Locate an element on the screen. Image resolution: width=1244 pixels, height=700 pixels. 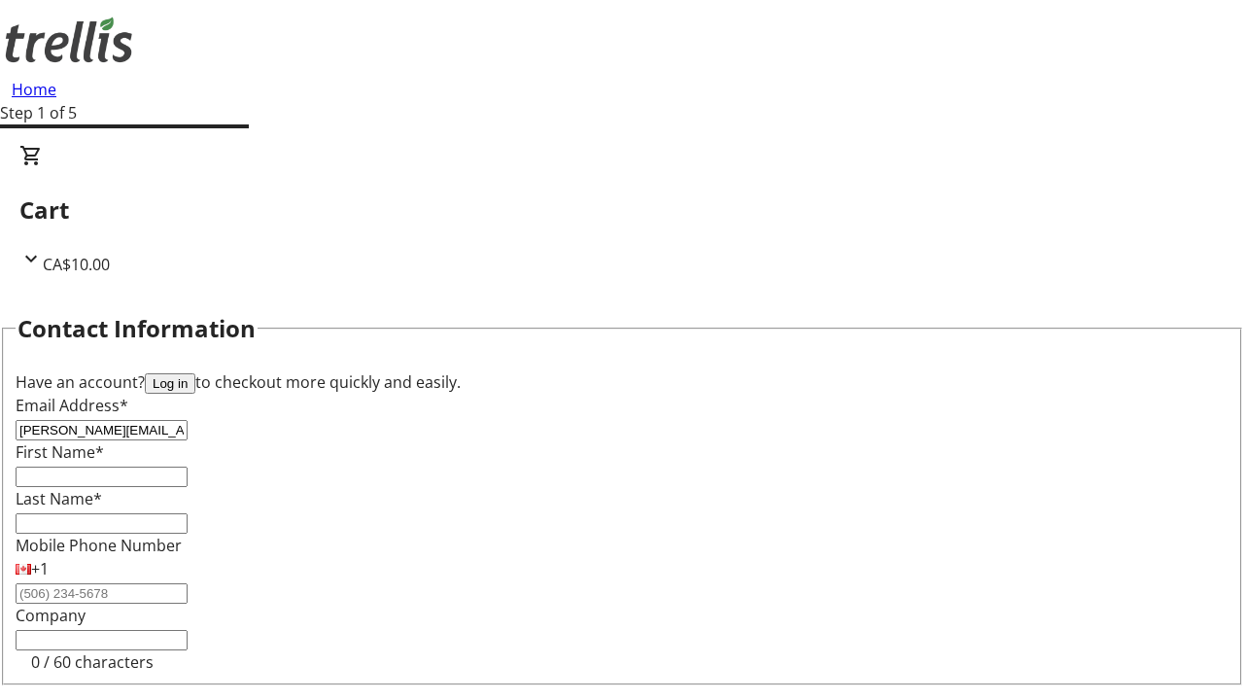
span: CA$10.00 is located at coordinates (76, 264).